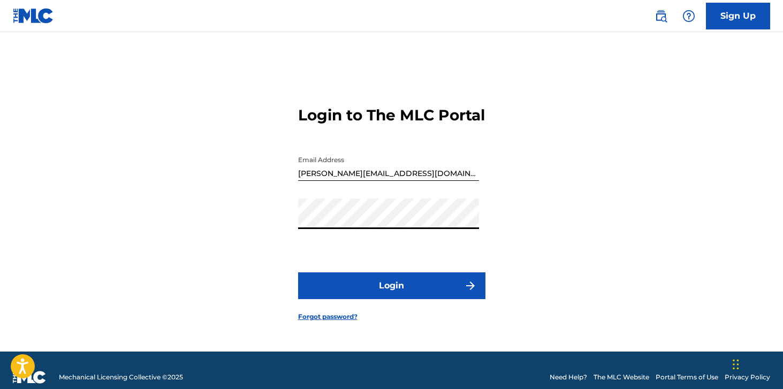 Image resolution: width=783 pixels, height=389 pixels. I want to click on img: search, so click(661, 16).